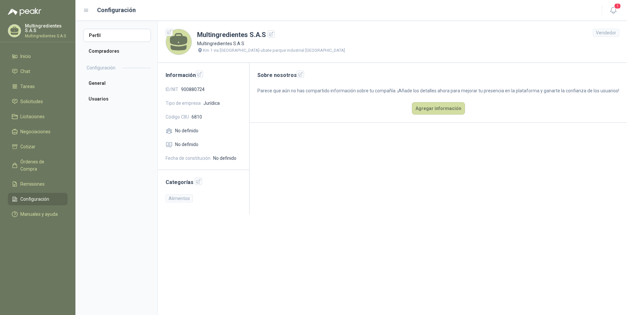 The image size is (627, 315). Describe the element at coordinates (203, 182) in the screenshot. I see `h2: Categorías` at that location.